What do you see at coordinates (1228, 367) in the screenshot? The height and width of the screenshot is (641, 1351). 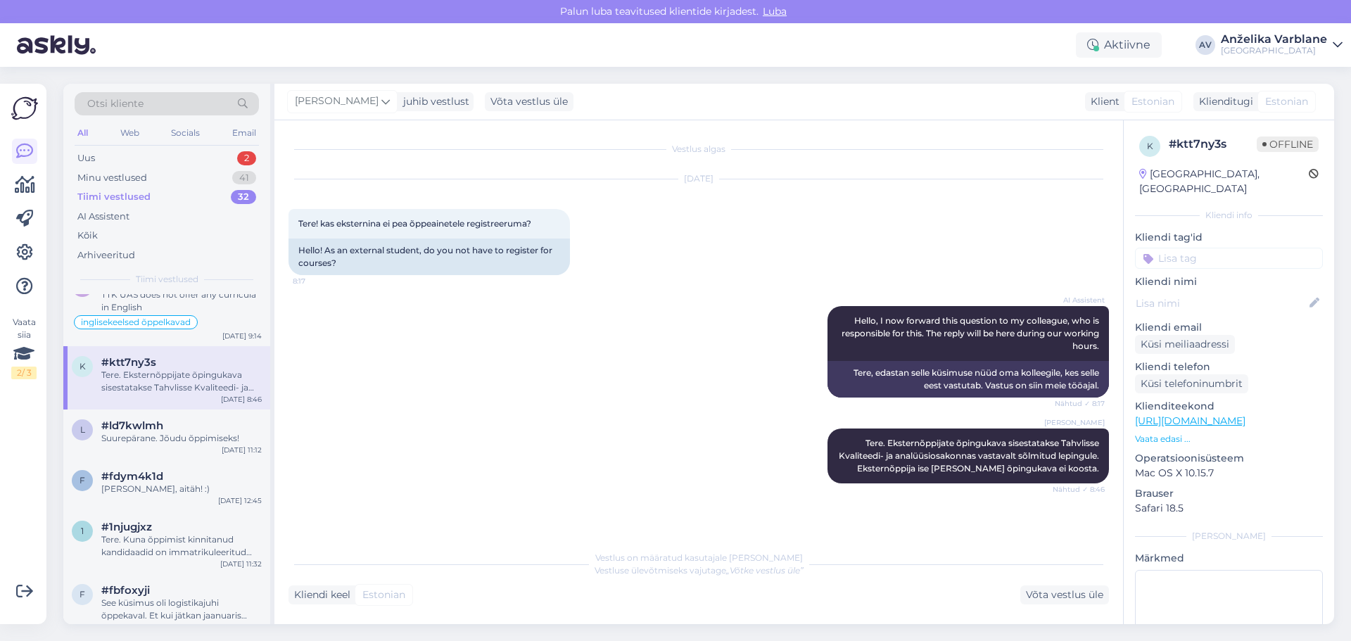 I see `p: Kliendi telefon` at bounding box center [1228, 367].